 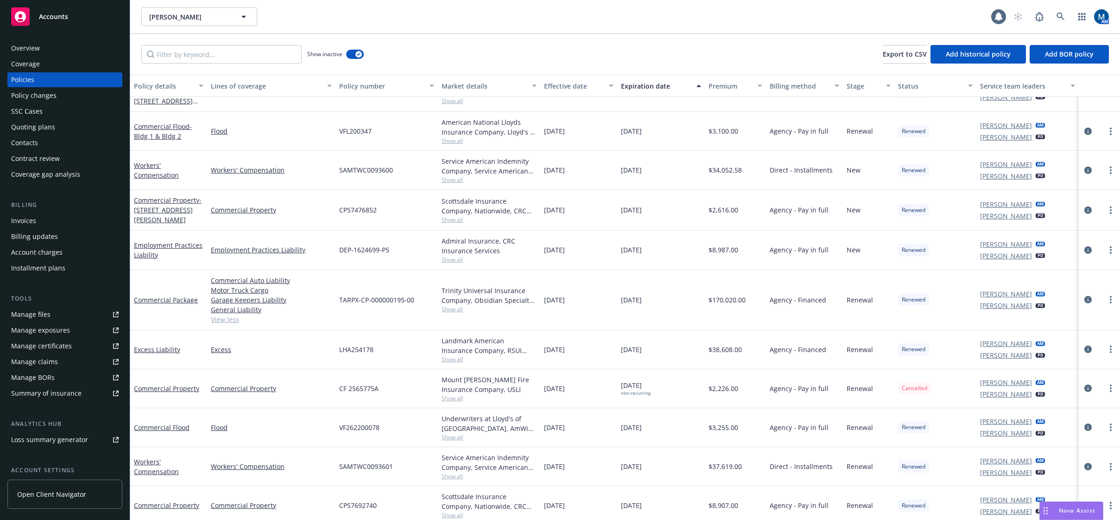 I want to click on span: Add BOR policy, so click(x=1069, y=54).